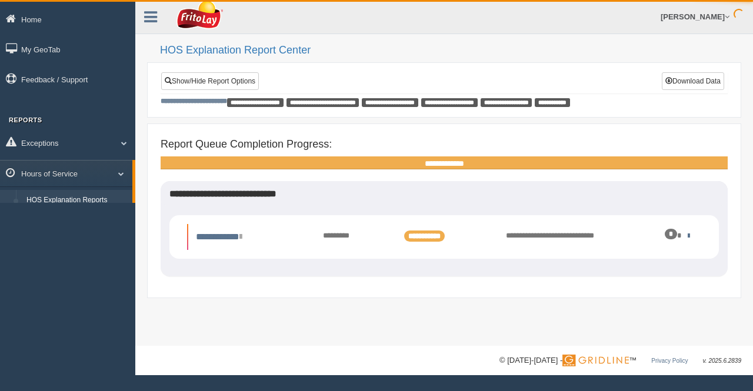 The image size is (753, 391). What do you see at coordinates (444, 237) in the screenshot?
I see `li: Expand` at bounding box center [444, 237].